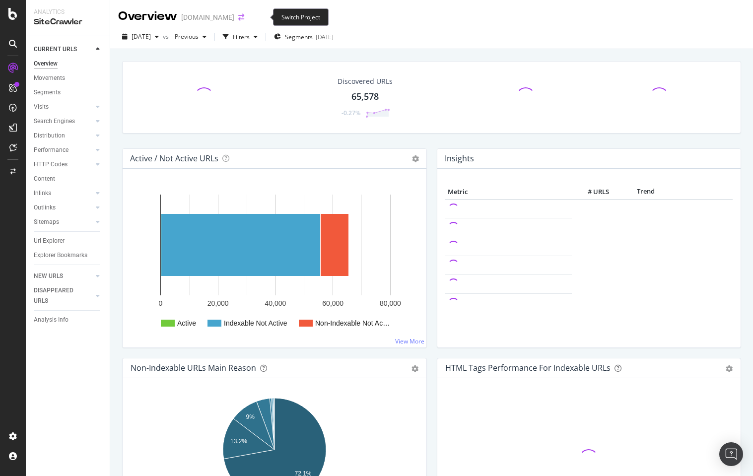  Describe the element at coordinates (528, 368) in the screenshot. I see `div: HTML Tags Performance for Indexable URLs` at that location.